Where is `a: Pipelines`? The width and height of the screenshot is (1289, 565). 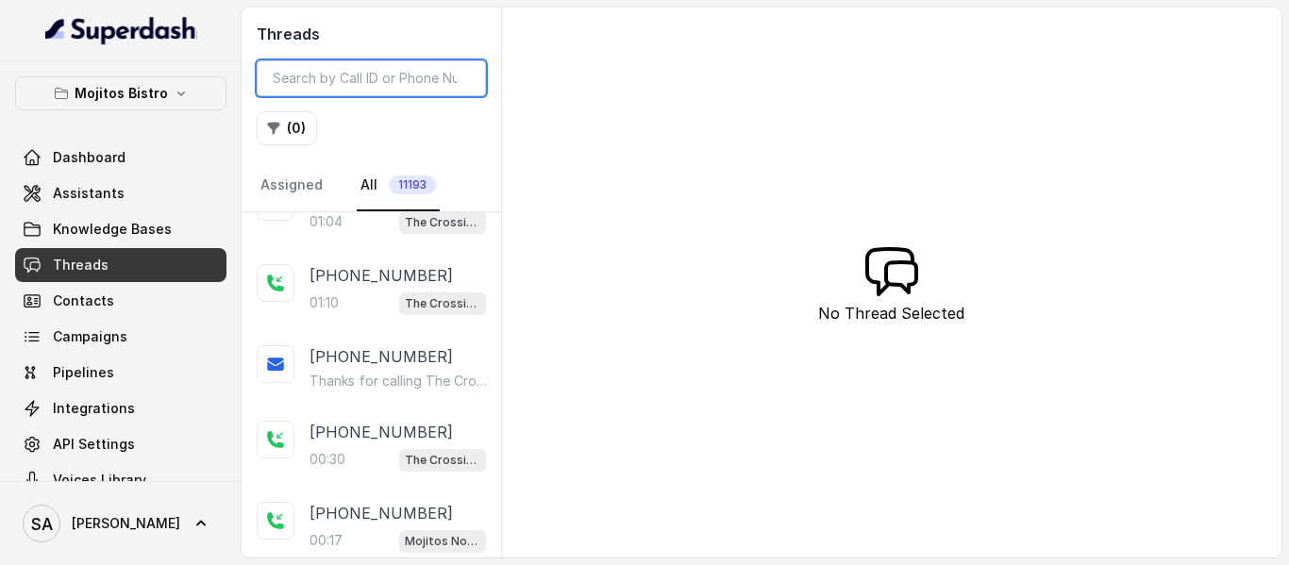
a: Pipelines is located at coordinates (121, 373).